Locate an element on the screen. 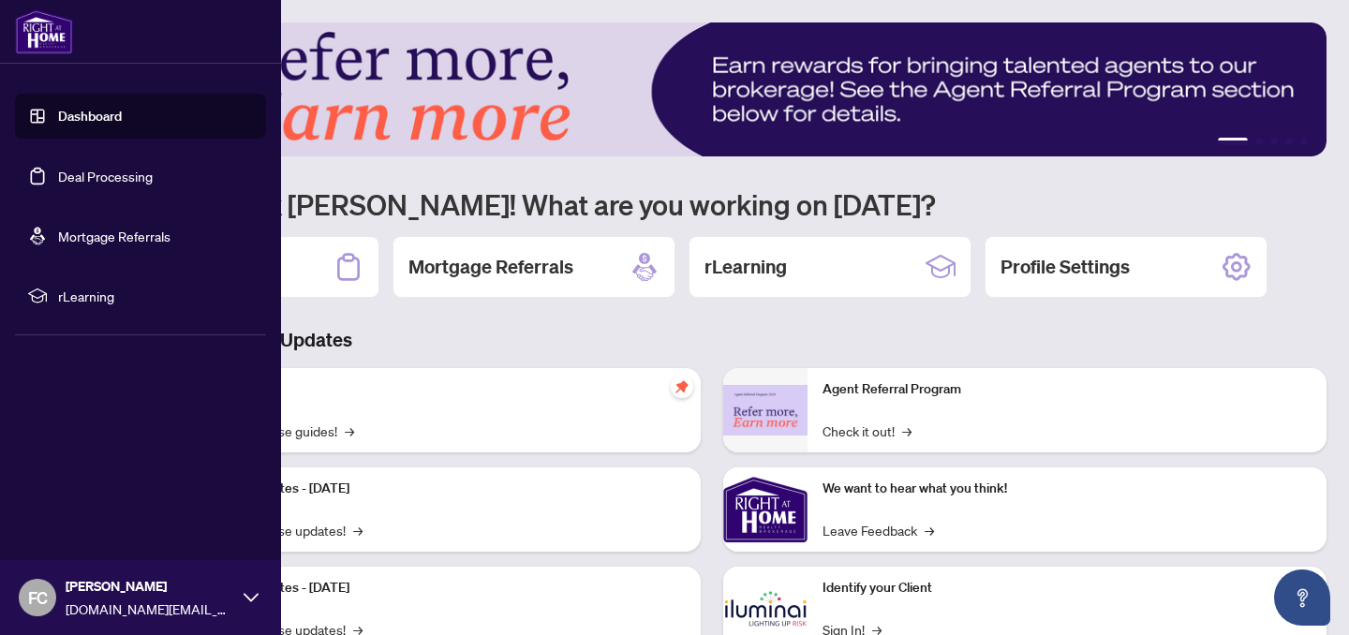 This screenshot has height=635, width=1349. a: Check it out!→ is located at coordinates (866, 431).